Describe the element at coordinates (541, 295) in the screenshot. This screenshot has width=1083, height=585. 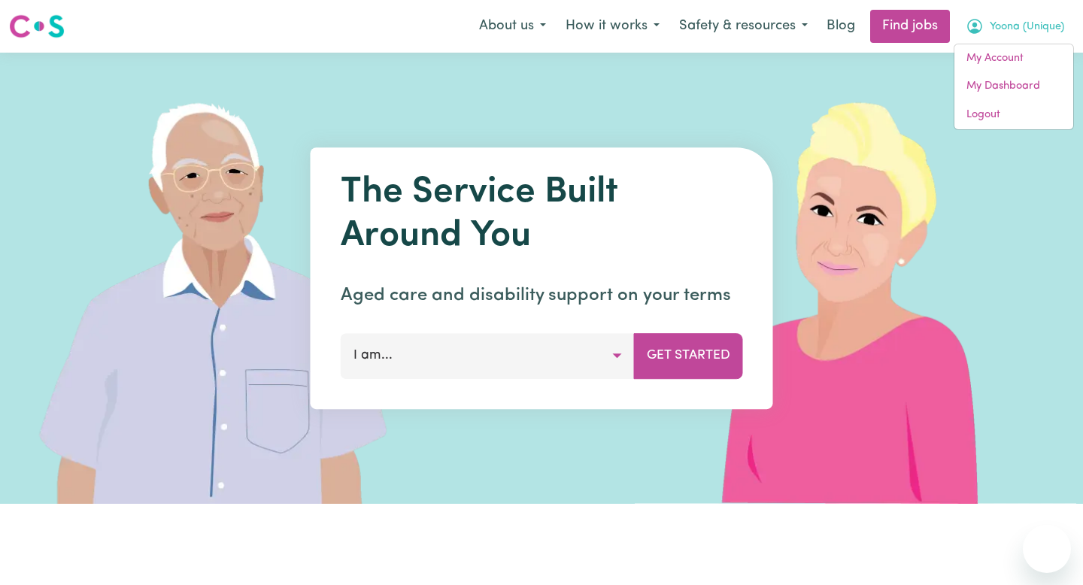
I see `p: Aged care and disability support on your terms` at that location.